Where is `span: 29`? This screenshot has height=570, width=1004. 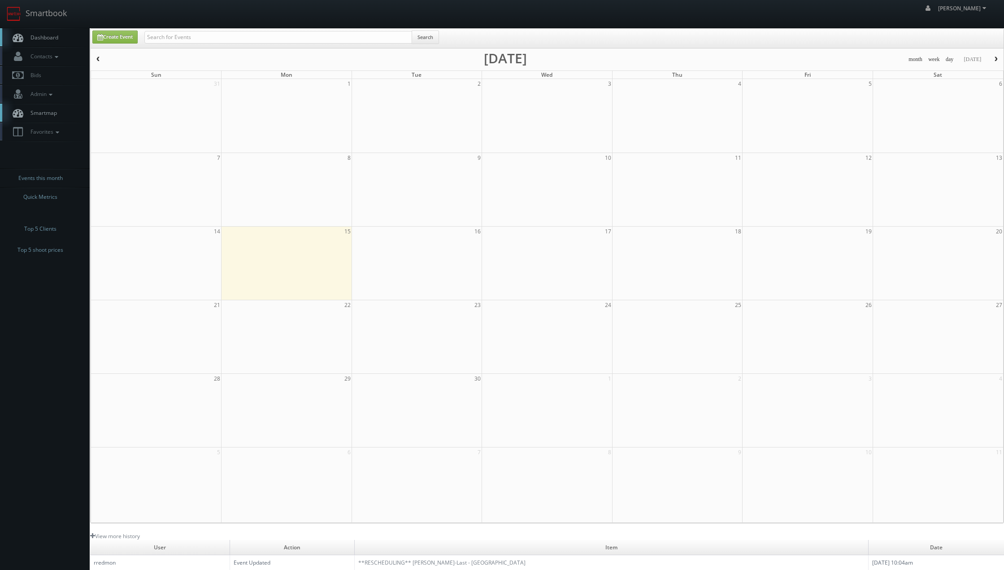
span: 29 is located at coordinates (348, 378).